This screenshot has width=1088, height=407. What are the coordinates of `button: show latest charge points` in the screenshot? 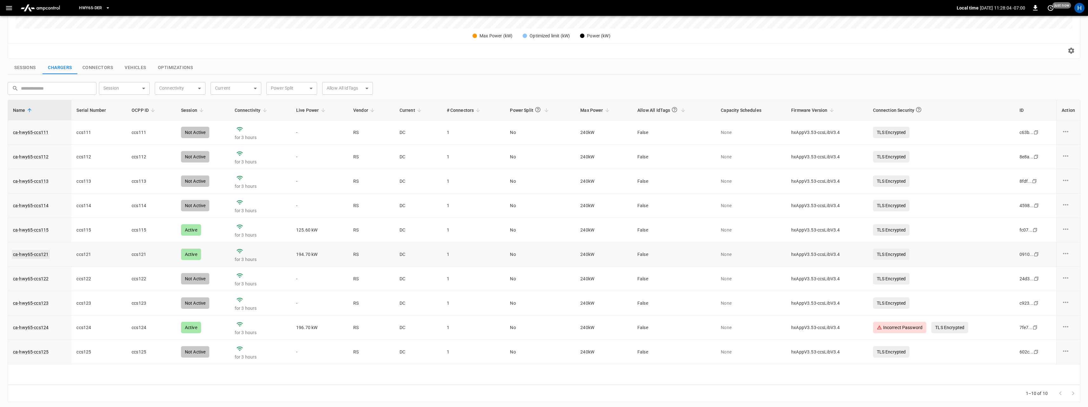 It's located at (60, 68).